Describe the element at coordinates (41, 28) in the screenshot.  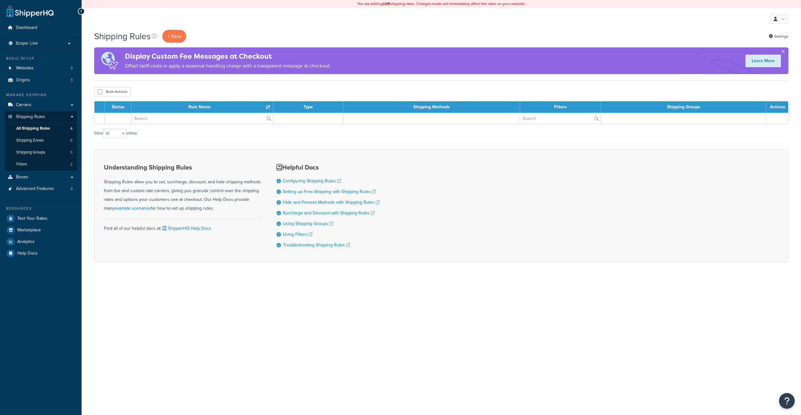
I see `a: Dashboard` at that location.